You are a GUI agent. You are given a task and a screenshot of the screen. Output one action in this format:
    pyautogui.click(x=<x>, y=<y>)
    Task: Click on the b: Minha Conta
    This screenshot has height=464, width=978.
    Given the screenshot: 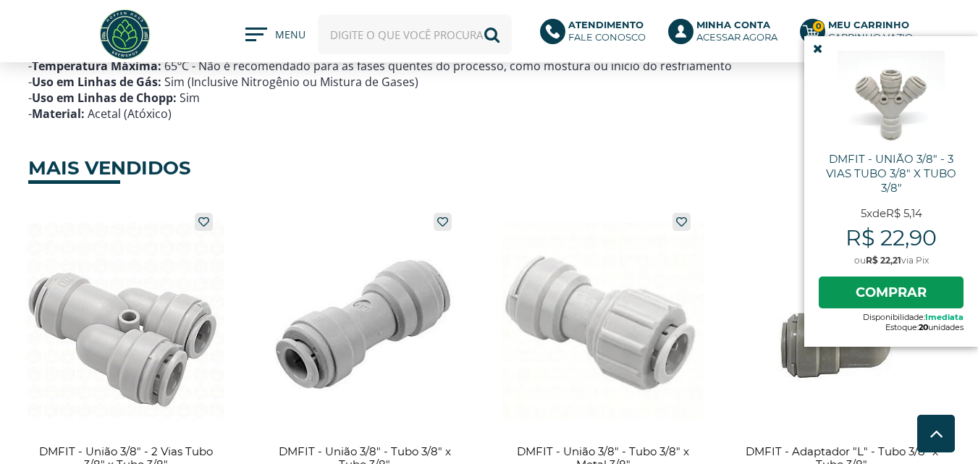 What is the action you would take?
    pyautogui.click(x=733, y=25)
    